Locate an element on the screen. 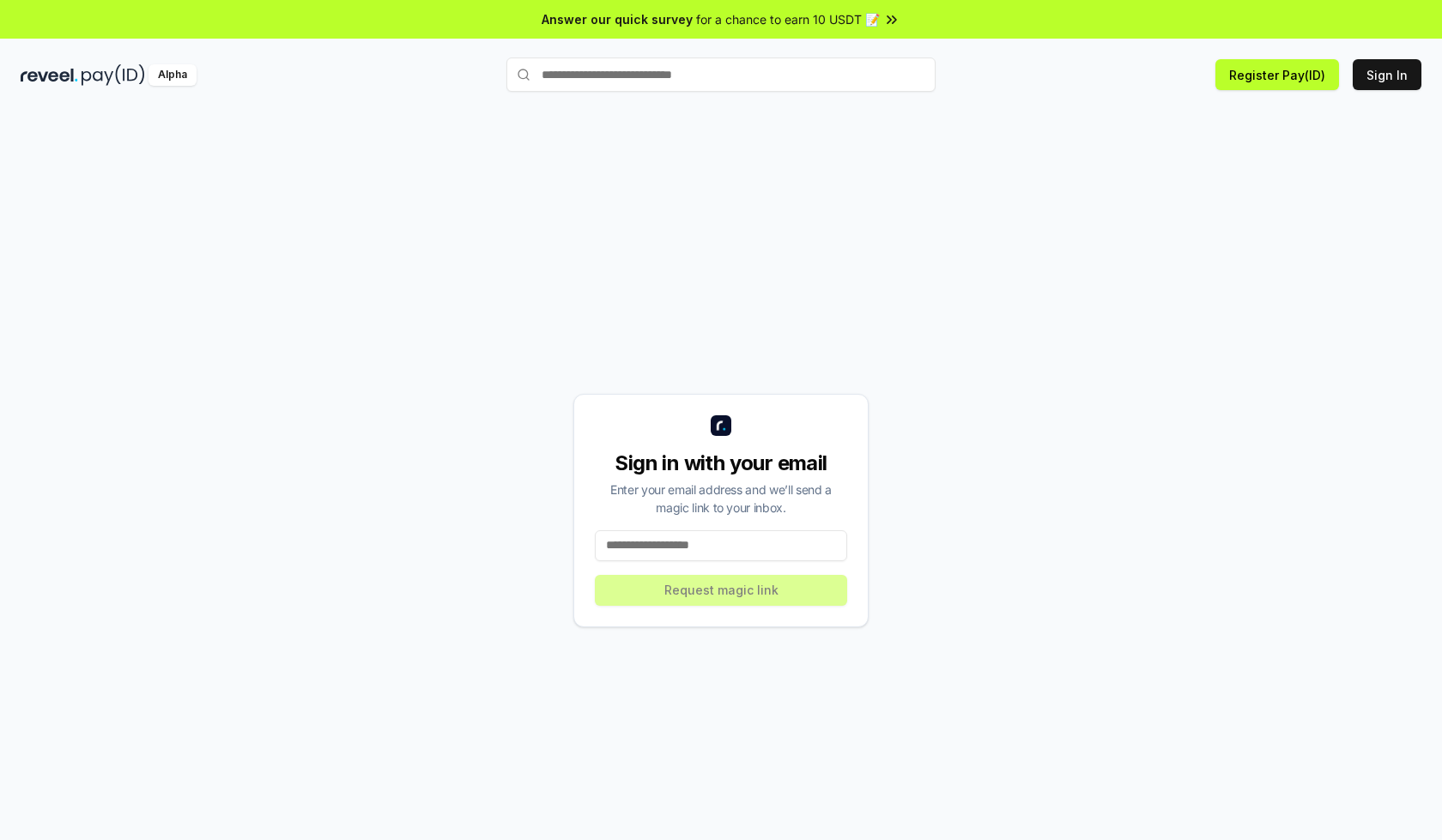  img: logo_small is located at coordinates (721, 425).